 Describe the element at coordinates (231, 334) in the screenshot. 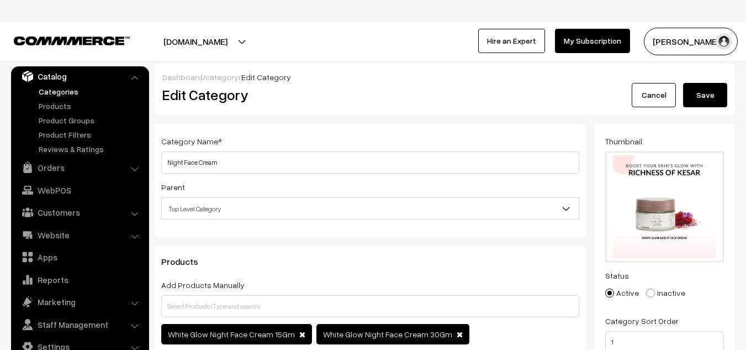

I see `span: White Glow Night Face Cream 15Gm` at that location.